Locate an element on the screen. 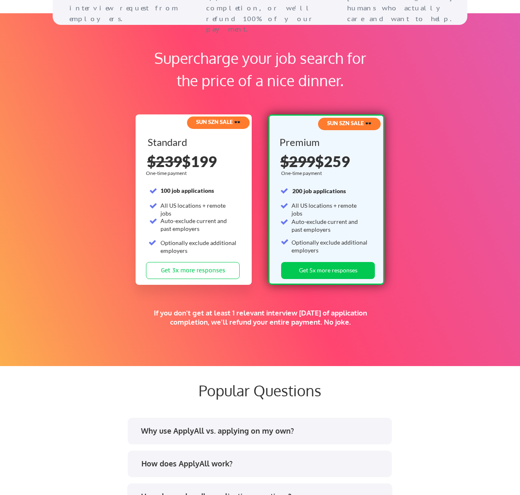 This screenshot has width=520, height=495. strong: 100 job applications is located at coordinates (187, 190).